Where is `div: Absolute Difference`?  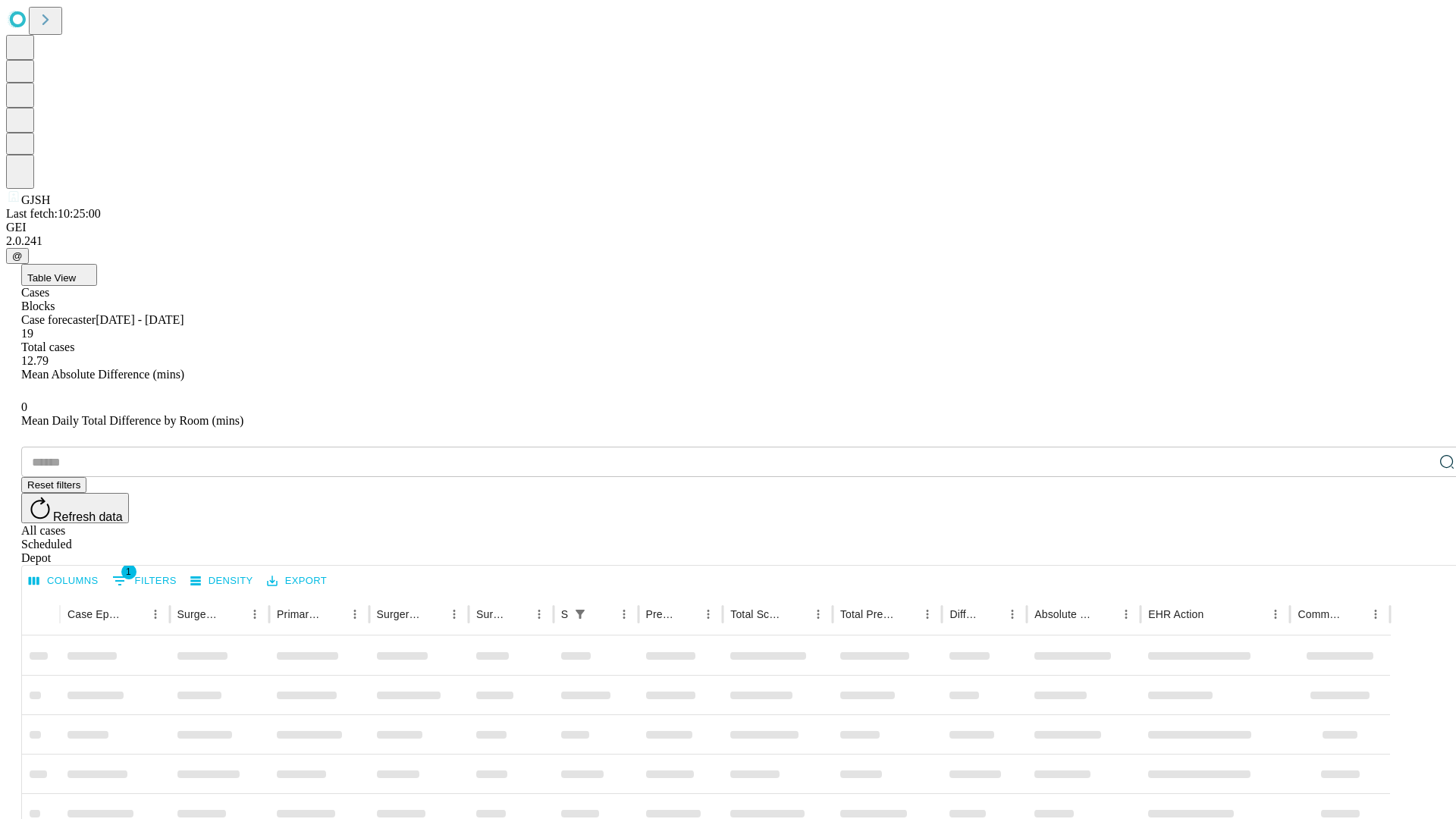 div: Absolute Difference is located at coordinates (1063, 614).